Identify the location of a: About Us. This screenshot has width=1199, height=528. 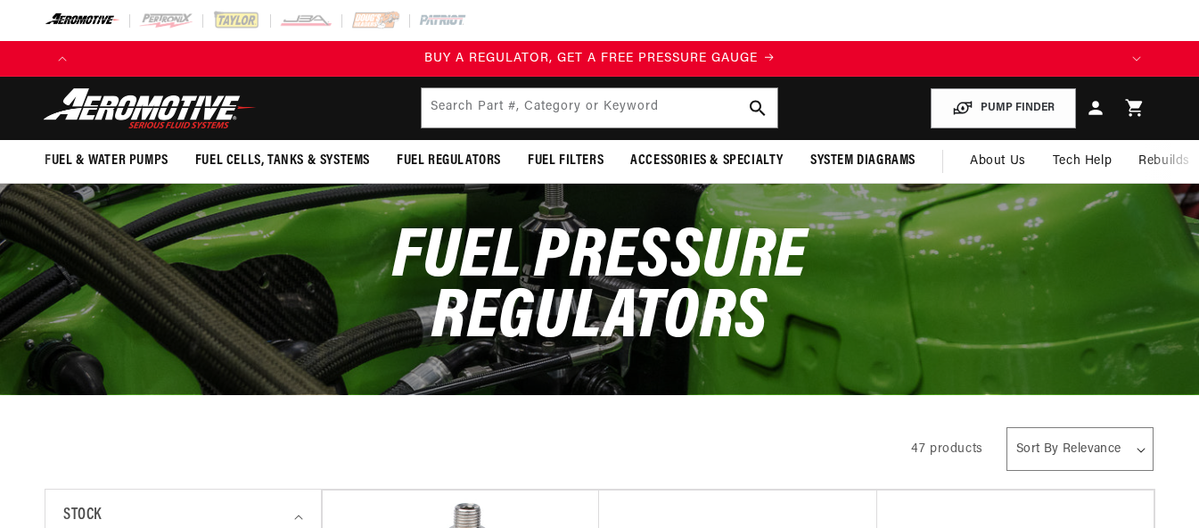
(998, 161).